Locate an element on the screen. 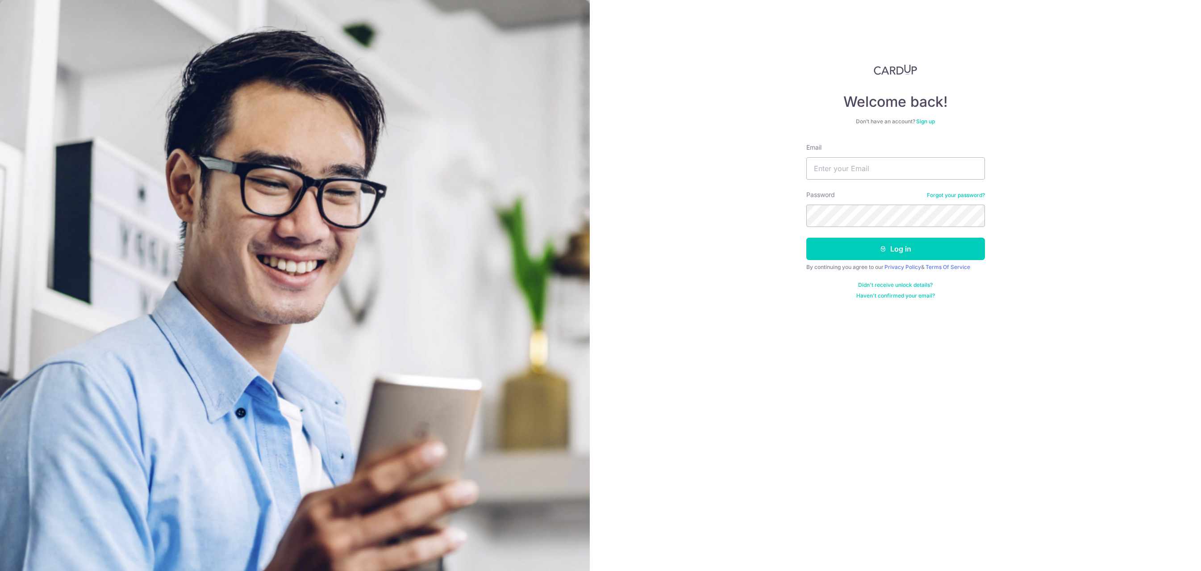 The image size is (1201, 571). input: Enter your Email is located at coordinates (896, 168).